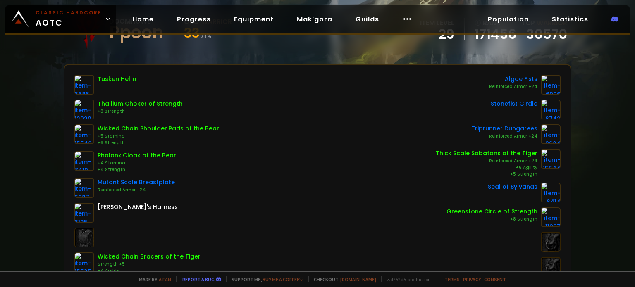  I want to click on a: Statistics, so click(570, 19).